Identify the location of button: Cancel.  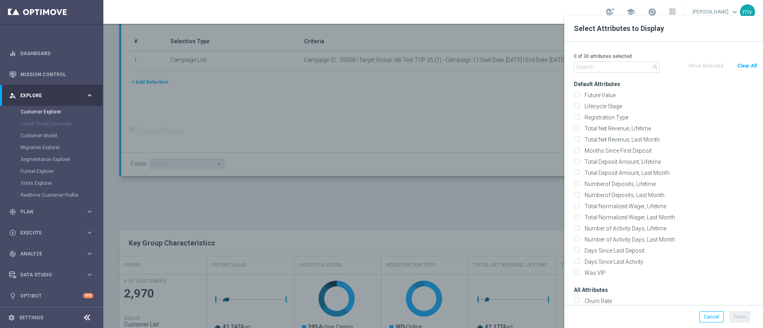
(711, 317).